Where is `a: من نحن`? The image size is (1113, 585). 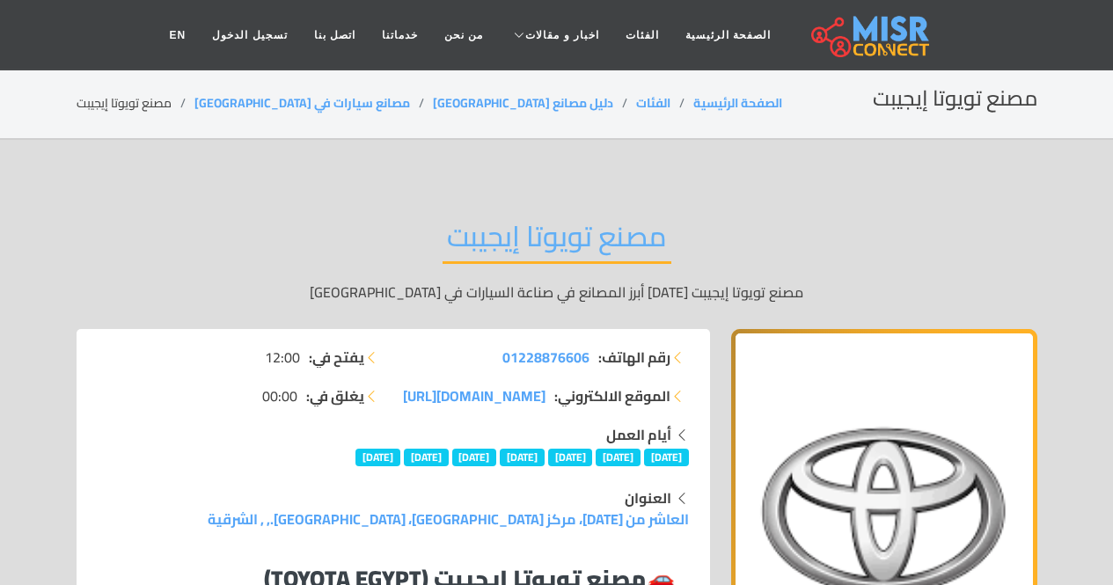 a: من نحن is located at coordinates (464, 35).